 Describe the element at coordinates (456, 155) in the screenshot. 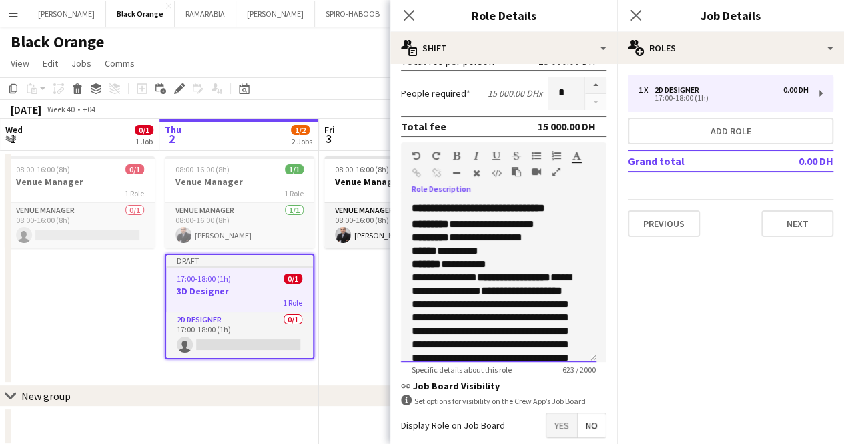

I see `button: Bold` at that location.